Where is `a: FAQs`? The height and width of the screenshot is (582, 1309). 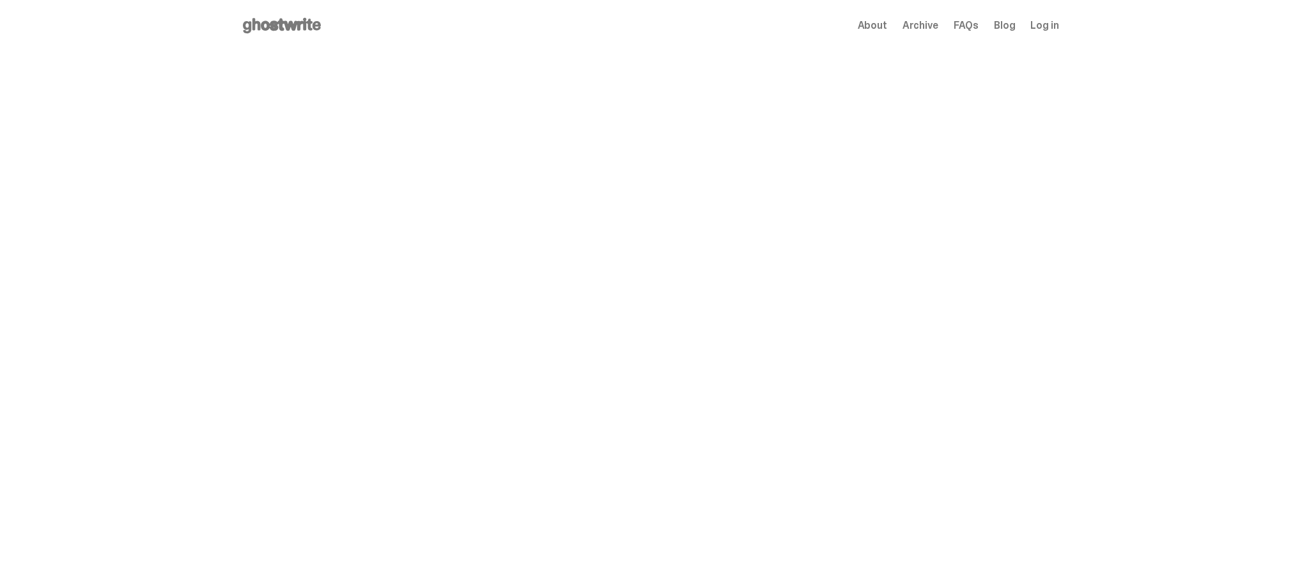 a: FAQs is located at coordinates (966, 26).